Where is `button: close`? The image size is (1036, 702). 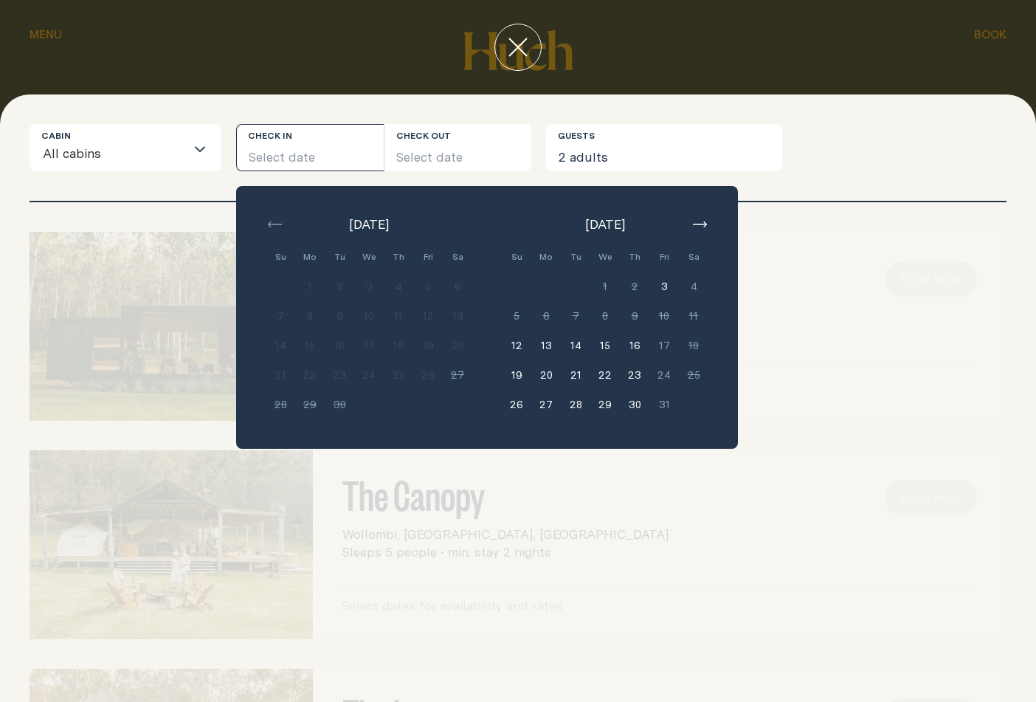 button: close is located at coordinates (518, 47).